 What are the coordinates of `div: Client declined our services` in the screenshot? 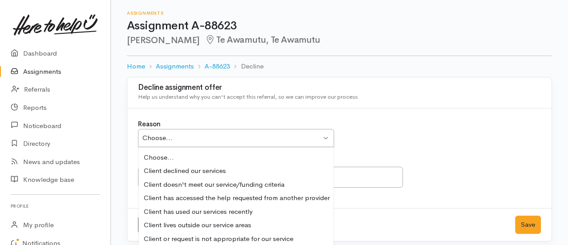 It's located at (236, 171).